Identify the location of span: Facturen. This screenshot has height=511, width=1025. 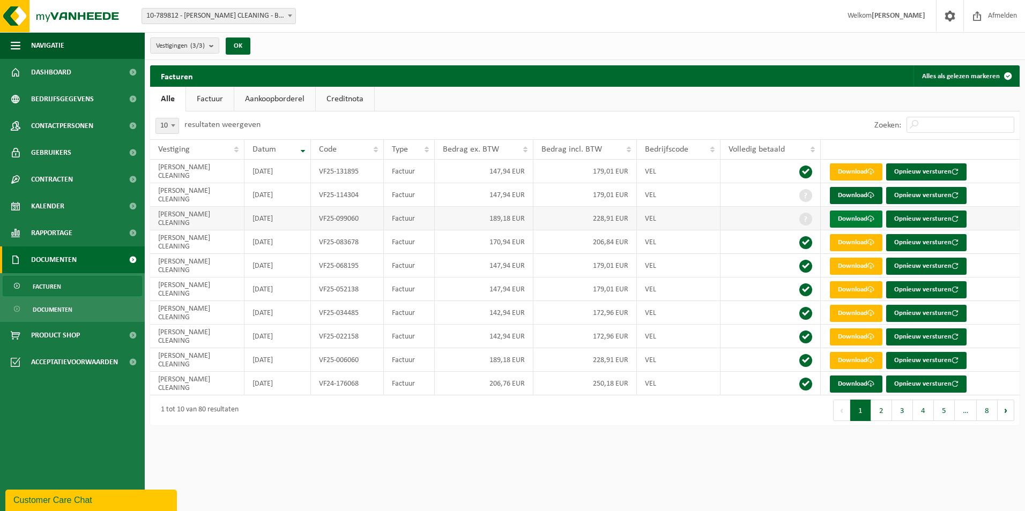
(47, 287).